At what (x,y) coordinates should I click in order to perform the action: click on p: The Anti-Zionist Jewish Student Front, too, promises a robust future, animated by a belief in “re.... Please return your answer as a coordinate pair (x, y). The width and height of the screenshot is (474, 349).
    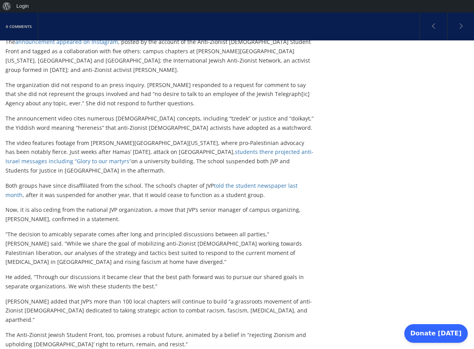
    Looking at the image, I should click on (160, 340).